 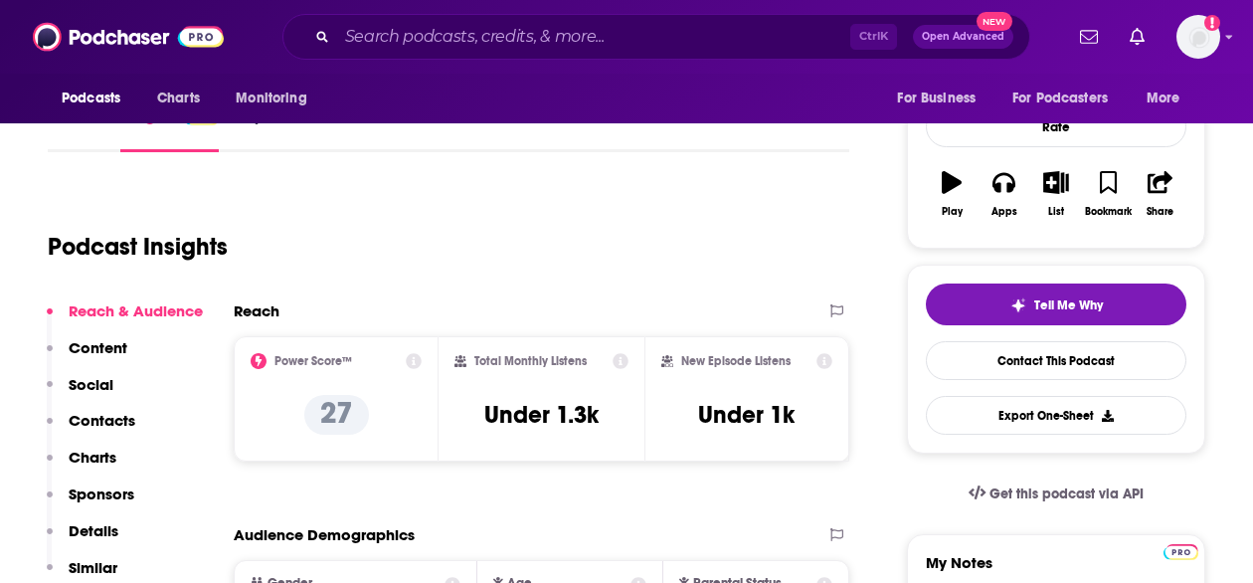 I want to click on p: Charts, so click(x=92, y=456).